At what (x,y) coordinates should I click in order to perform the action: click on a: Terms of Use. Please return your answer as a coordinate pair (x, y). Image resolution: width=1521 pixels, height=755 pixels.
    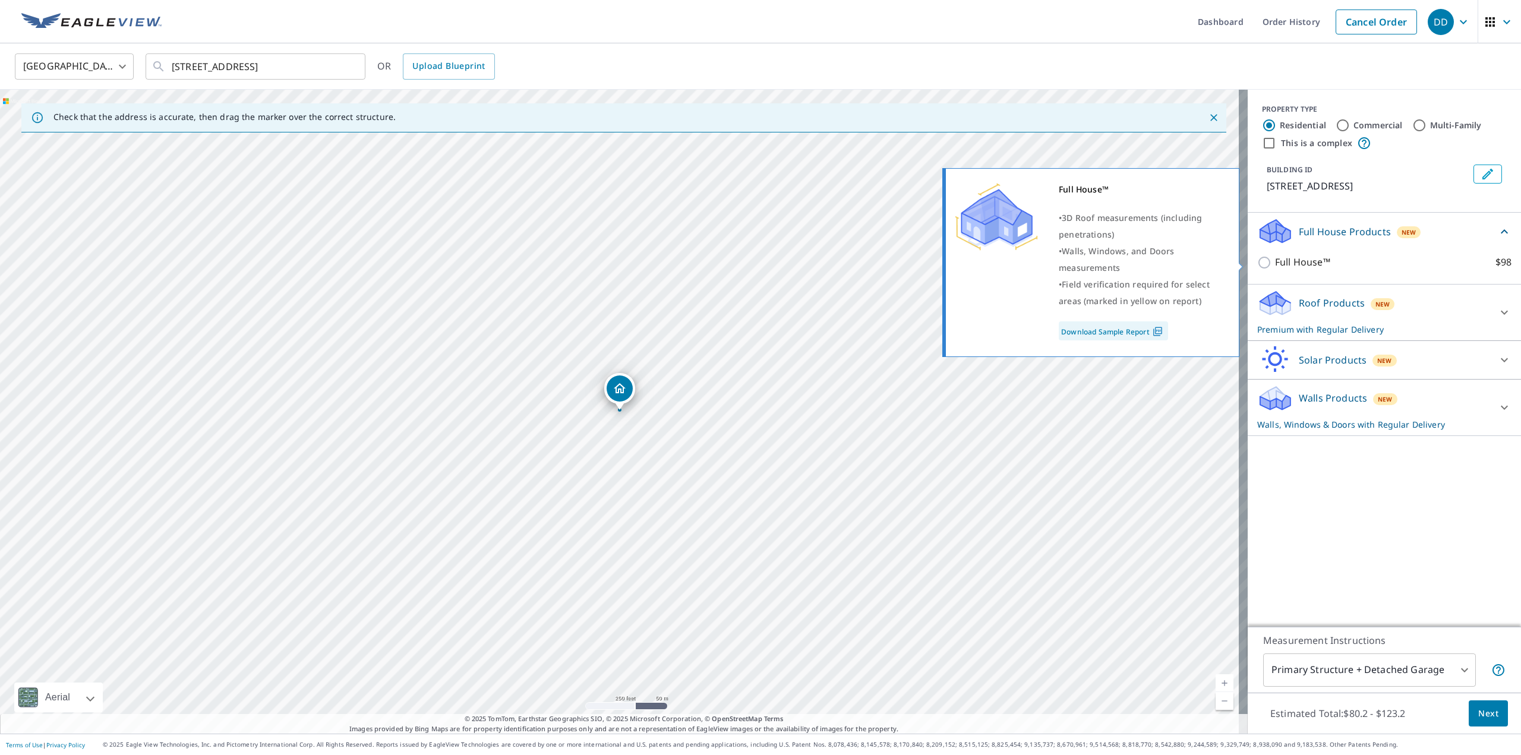
    Looking at the image, I should click on (24, 745).